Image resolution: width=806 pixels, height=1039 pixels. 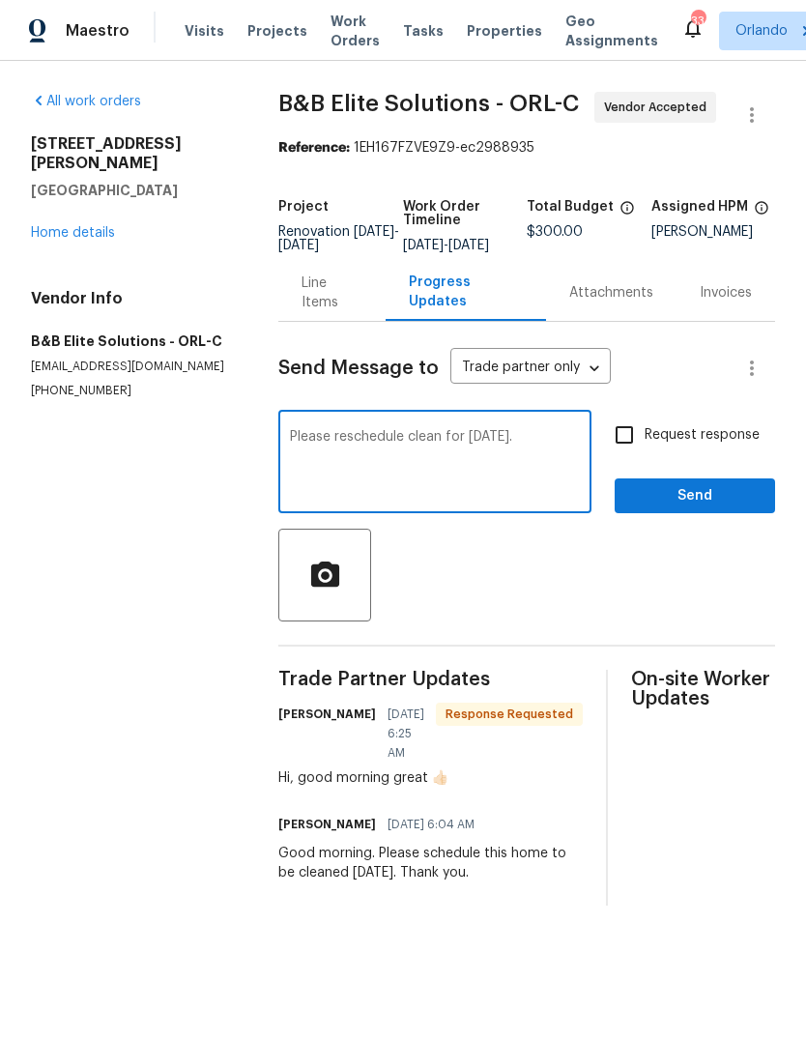 I want to click on h5: Project, so click(x=303, y=207).